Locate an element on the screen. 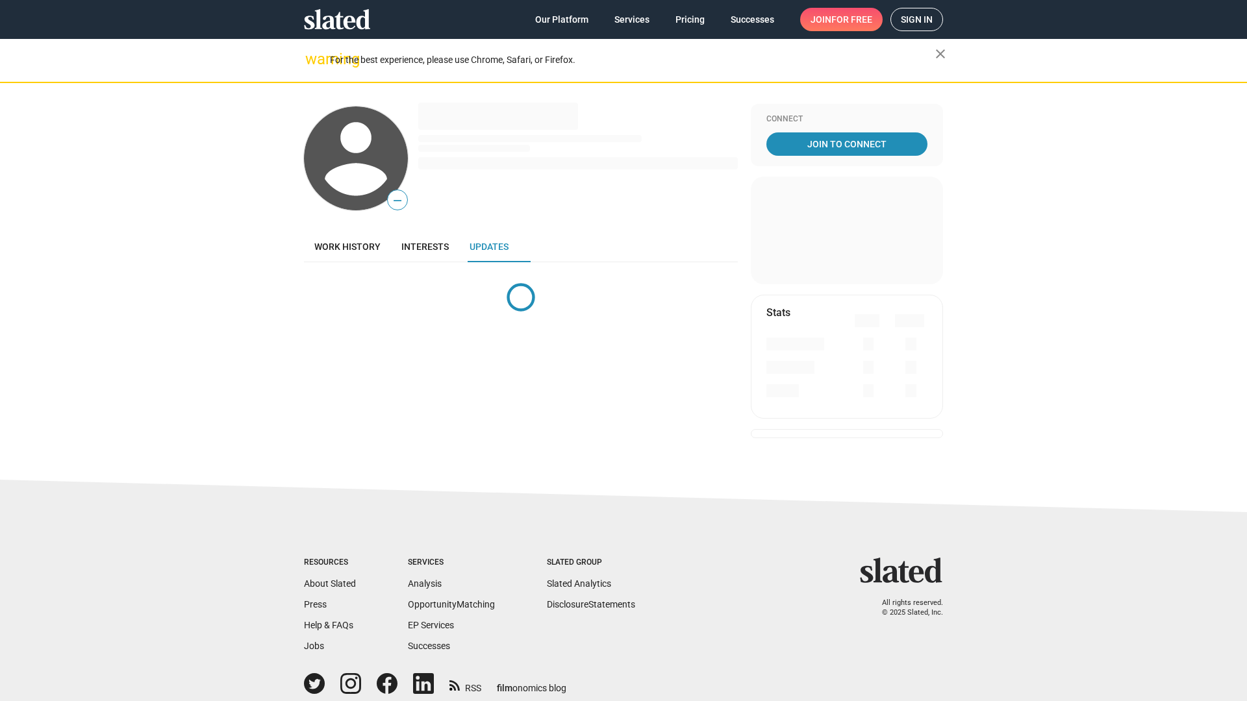 This screenshot has height=701, width=1247. div: Connect is located at coordinates (847, 119).